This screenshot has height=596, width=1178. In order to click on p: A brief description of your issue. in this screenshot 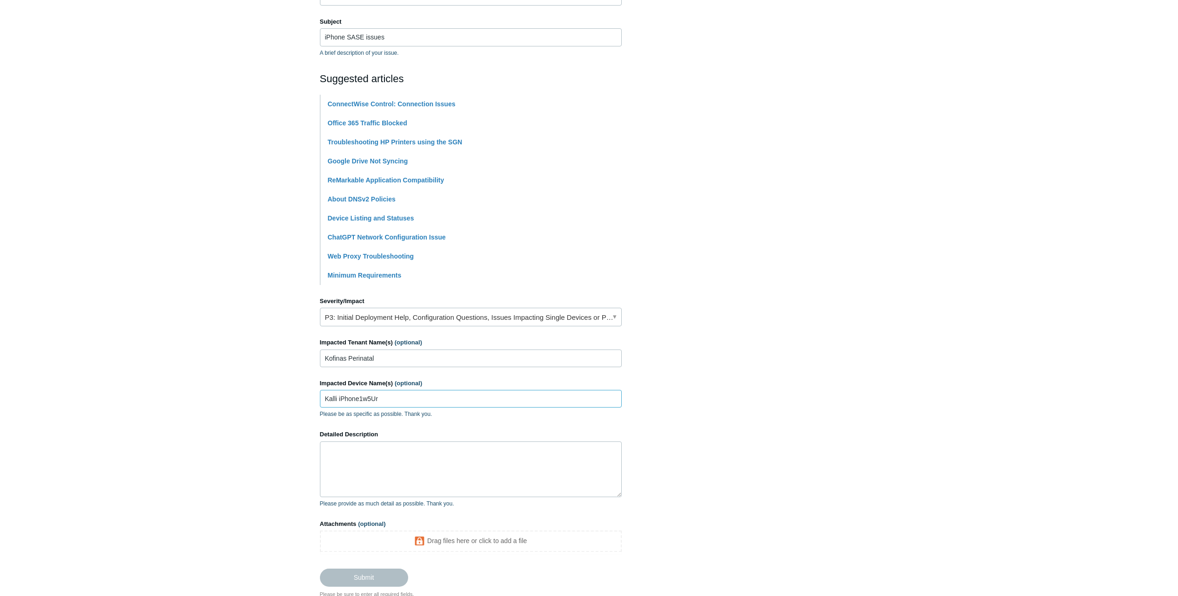, I will do `click(471, 53)`.